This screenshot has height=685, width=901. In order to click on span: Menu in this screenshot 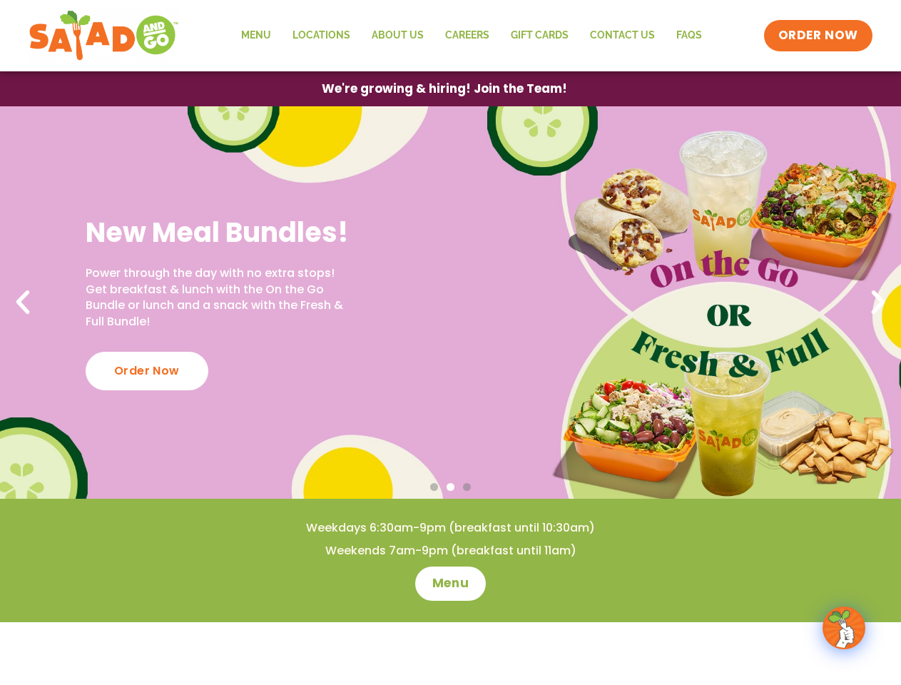, I will do `click(450, 583)`.